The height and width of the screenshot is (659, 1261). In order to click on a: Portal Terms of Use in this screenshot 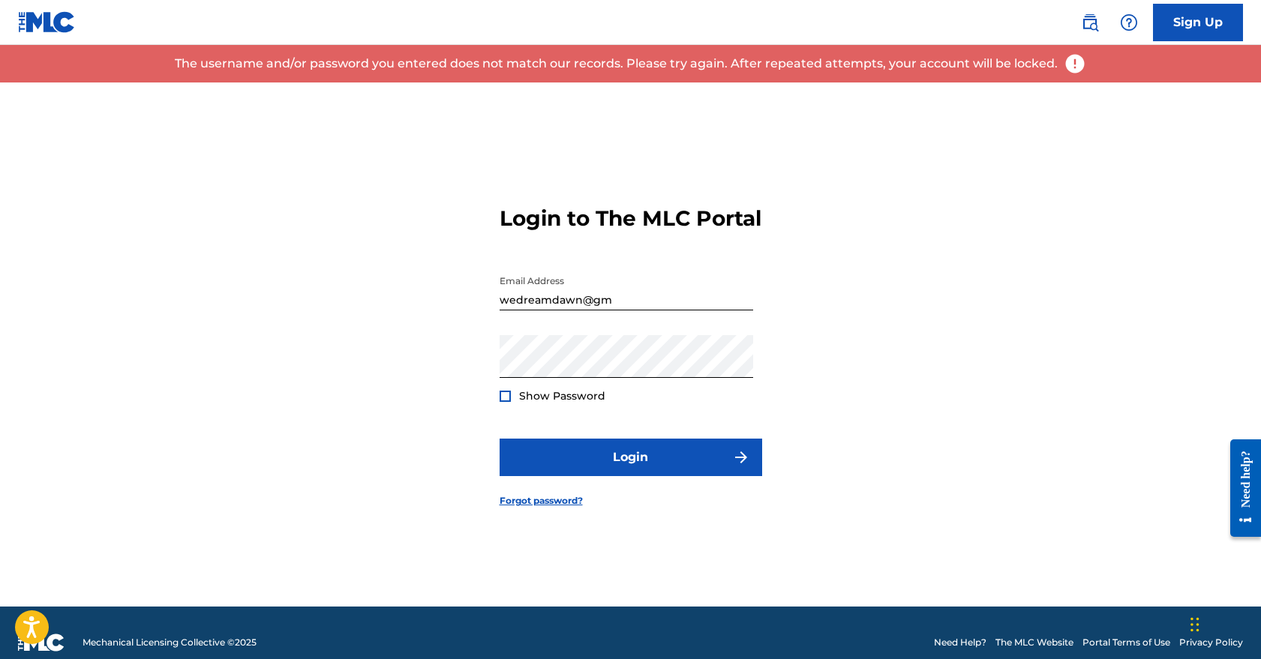, I will do `click(1126, 643)`.